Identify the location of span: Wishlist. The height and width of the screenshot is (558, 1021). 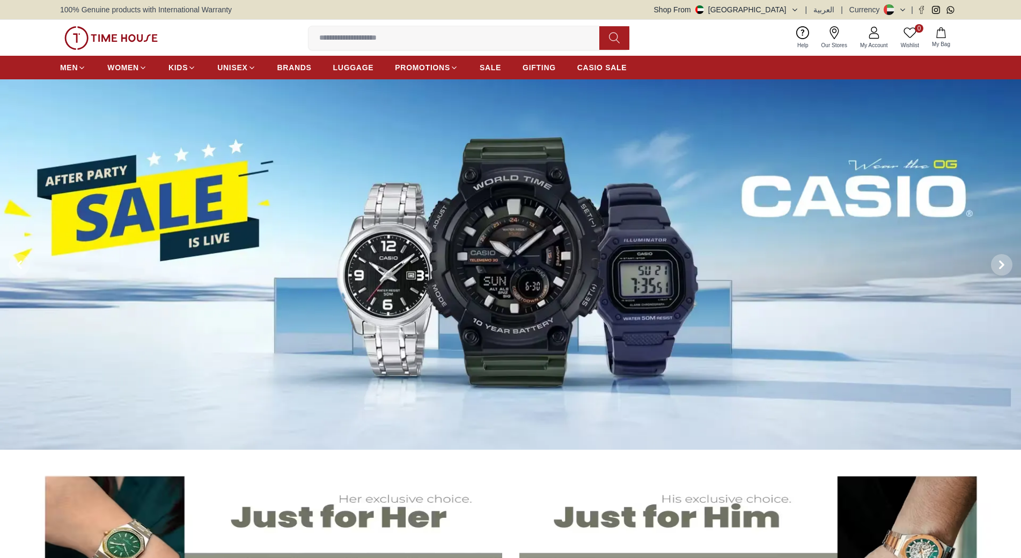
(910, 45).